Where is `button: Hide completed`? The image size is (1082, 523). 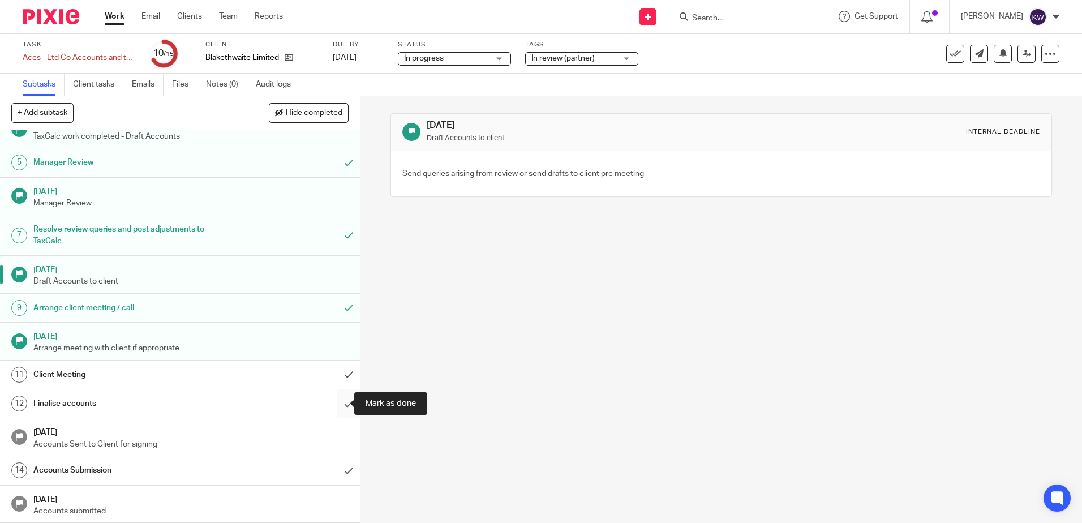
button: Hide completed is located at coordinates (308, 113).